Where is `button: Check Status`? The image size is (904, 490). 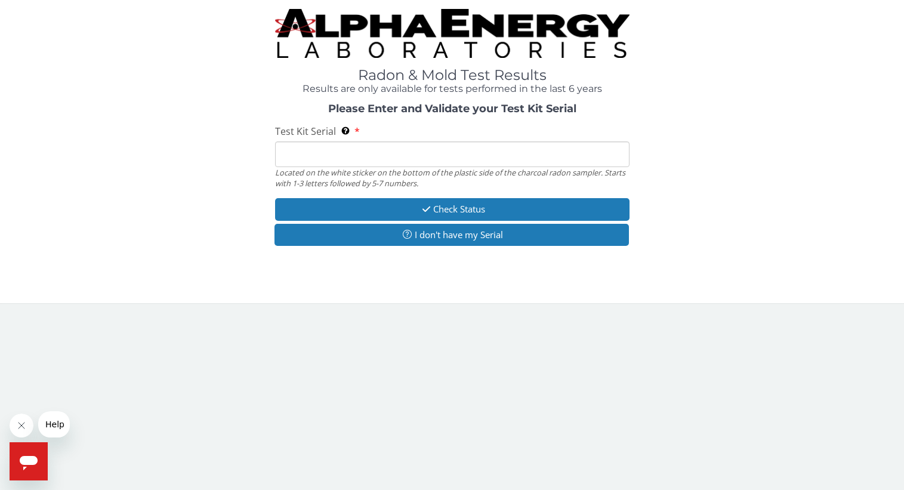 button: Check Status is located at coordinates (453, 209).